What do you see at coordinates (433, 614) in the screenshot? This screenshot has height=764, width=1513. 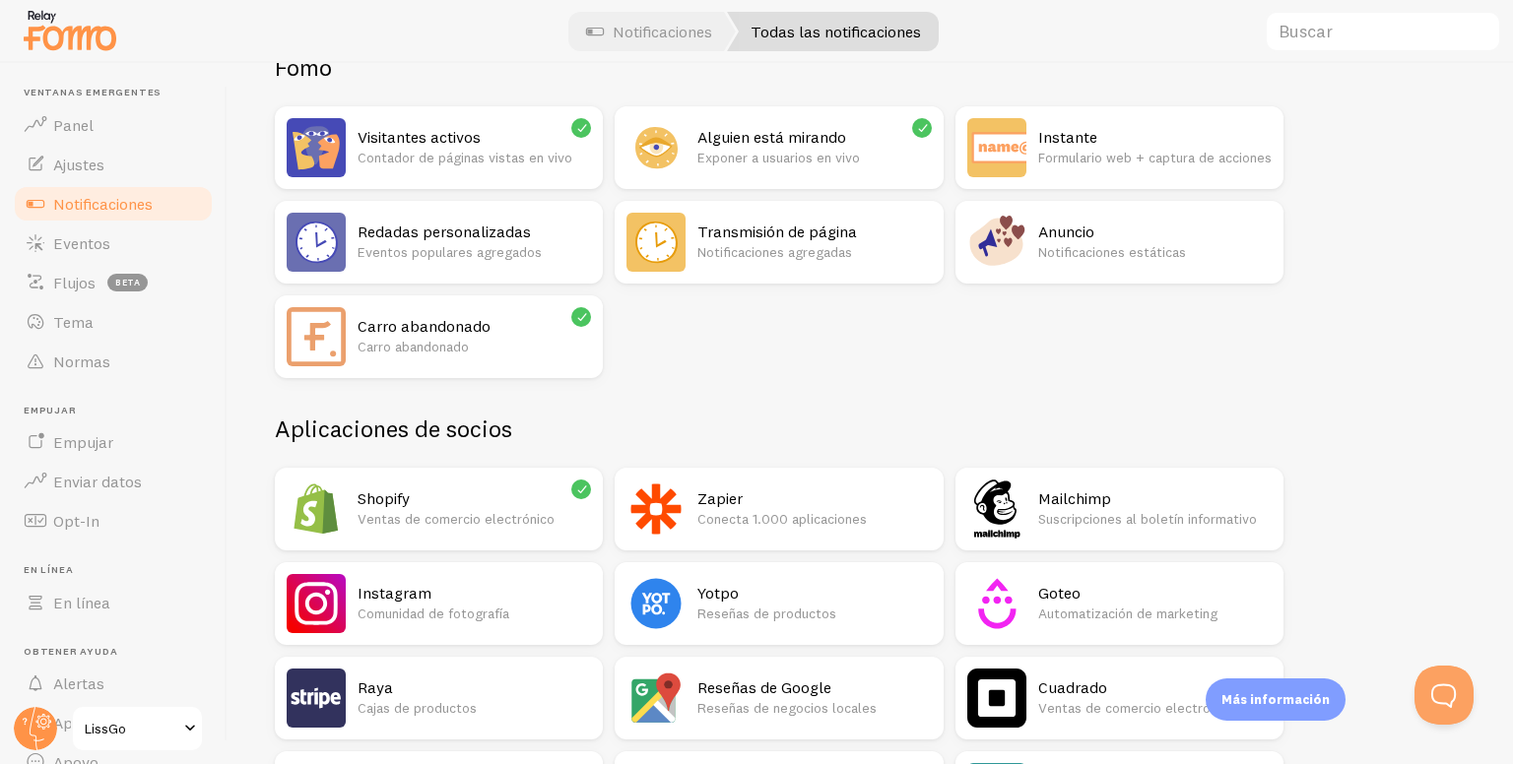 I see `font: Comunidad de fotografía` at bounding box center [433, 614].